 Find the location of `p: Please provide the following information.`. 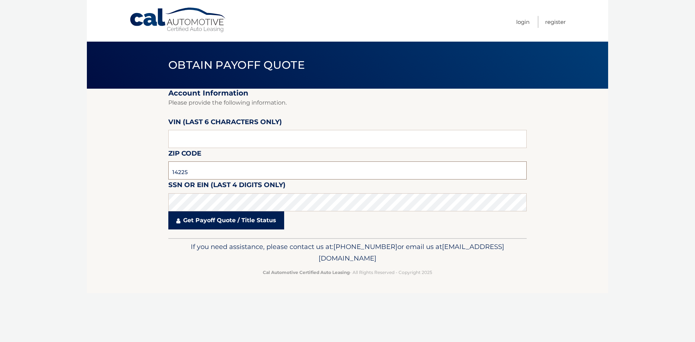

p: Please provide the following information. is located at coordinates (347, 103).